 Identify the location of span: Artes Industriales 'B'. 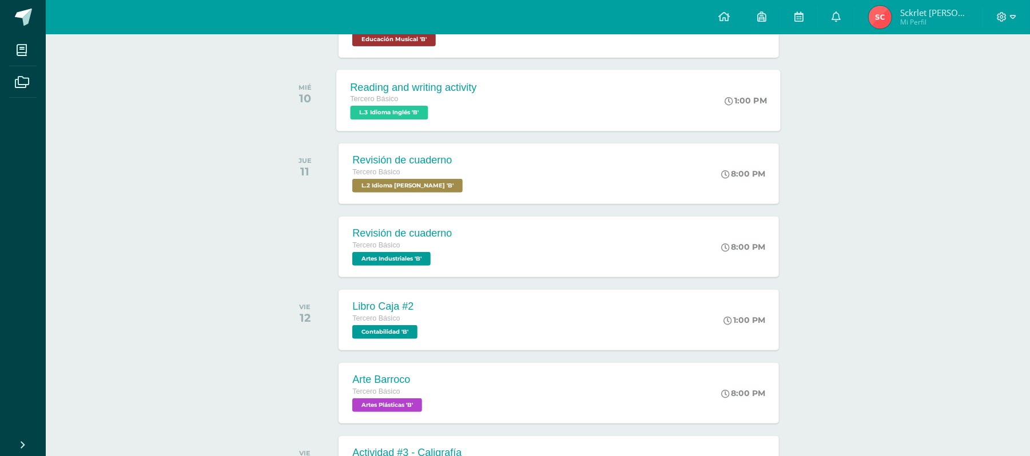
(391, 259).